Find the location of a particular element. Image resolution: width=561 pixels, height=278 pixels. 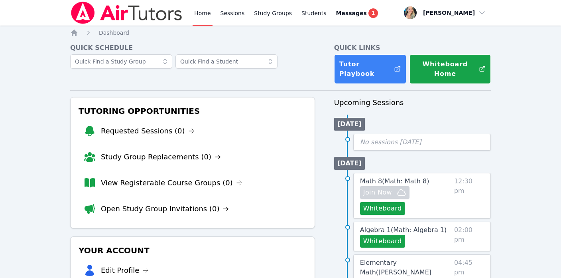

img: Air Tutors is located at coordinates (126, 13).